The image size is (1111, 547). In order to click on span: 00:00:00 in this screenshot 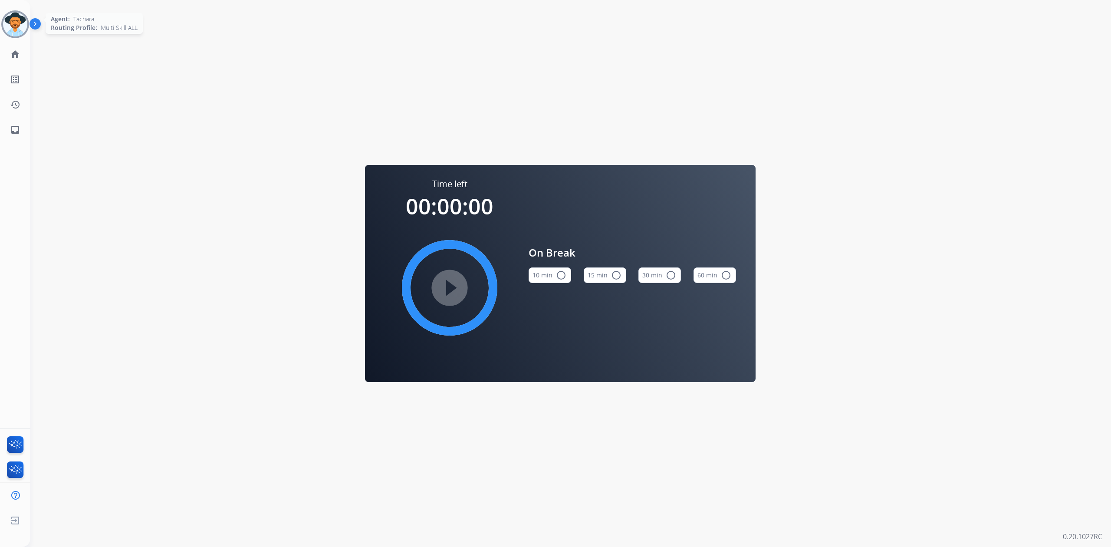, I will do `click(450, 206)`.